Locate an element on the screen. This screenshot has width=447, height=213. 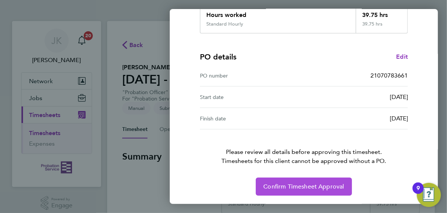
p: Please review all details before approving this timesheet. is located at coordinates (304, 148).